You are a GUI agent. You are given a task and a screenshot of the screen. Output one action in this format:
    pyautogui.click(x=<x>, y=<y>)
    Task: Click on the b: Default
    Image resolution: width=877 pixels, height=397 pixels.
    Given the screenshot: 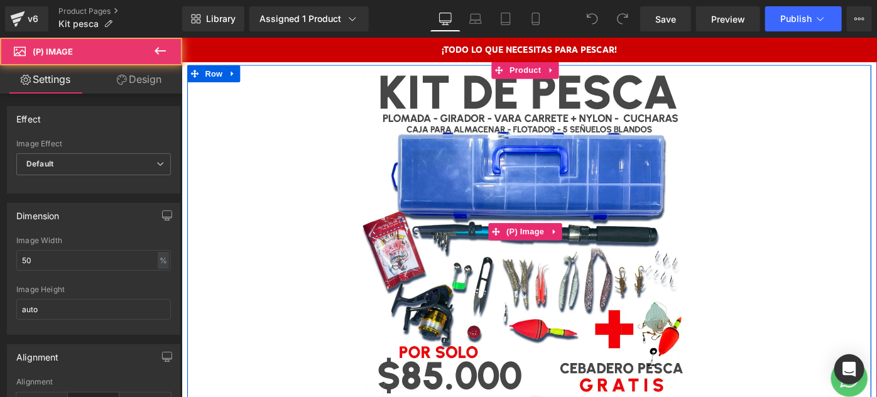 What is the action you would take?
    pyautogui.click(x=40, y=163)
    